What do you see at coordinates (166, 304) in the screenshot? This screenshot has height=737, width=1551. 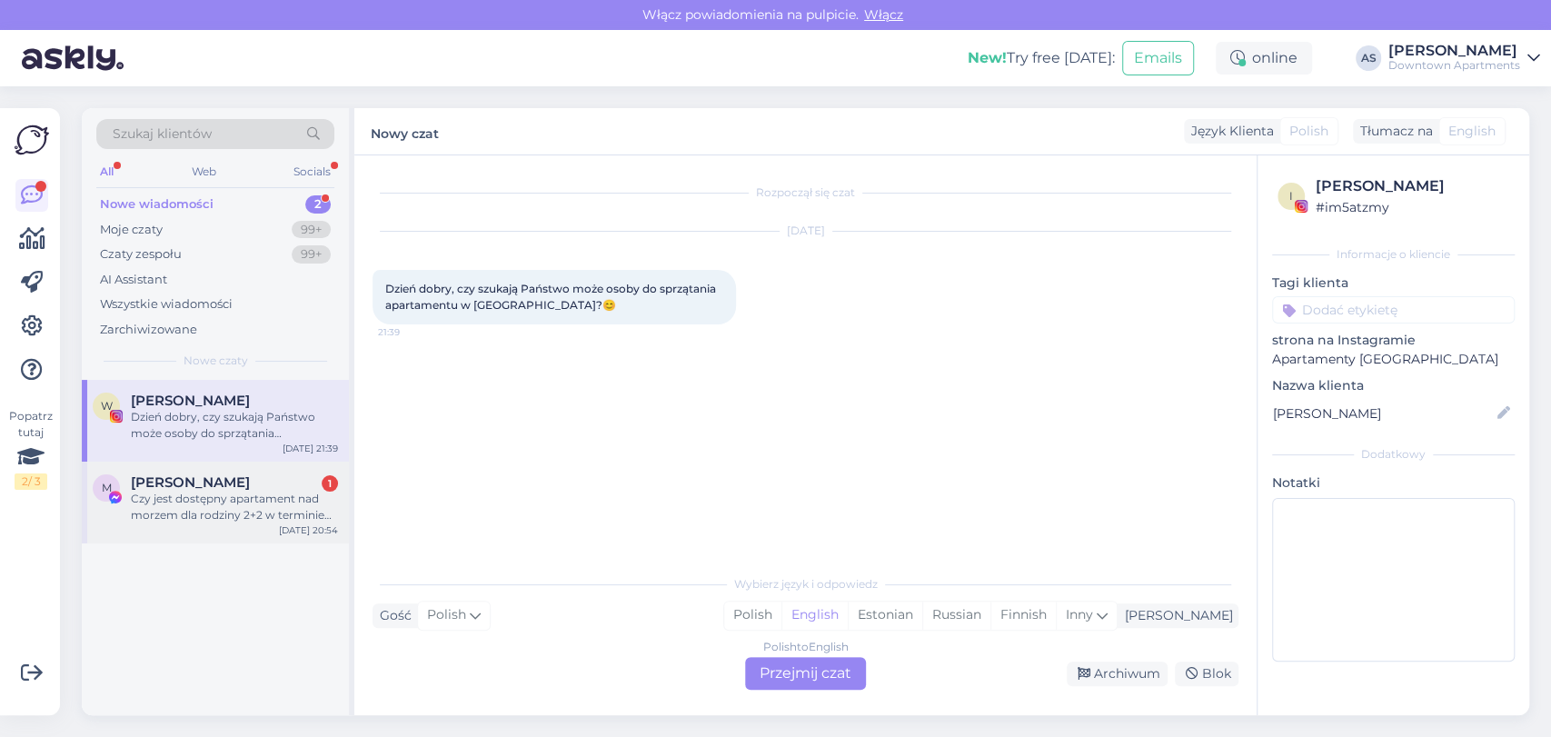 I see `div: Wszystkie wiadomości` at bounding box center [166, 304].